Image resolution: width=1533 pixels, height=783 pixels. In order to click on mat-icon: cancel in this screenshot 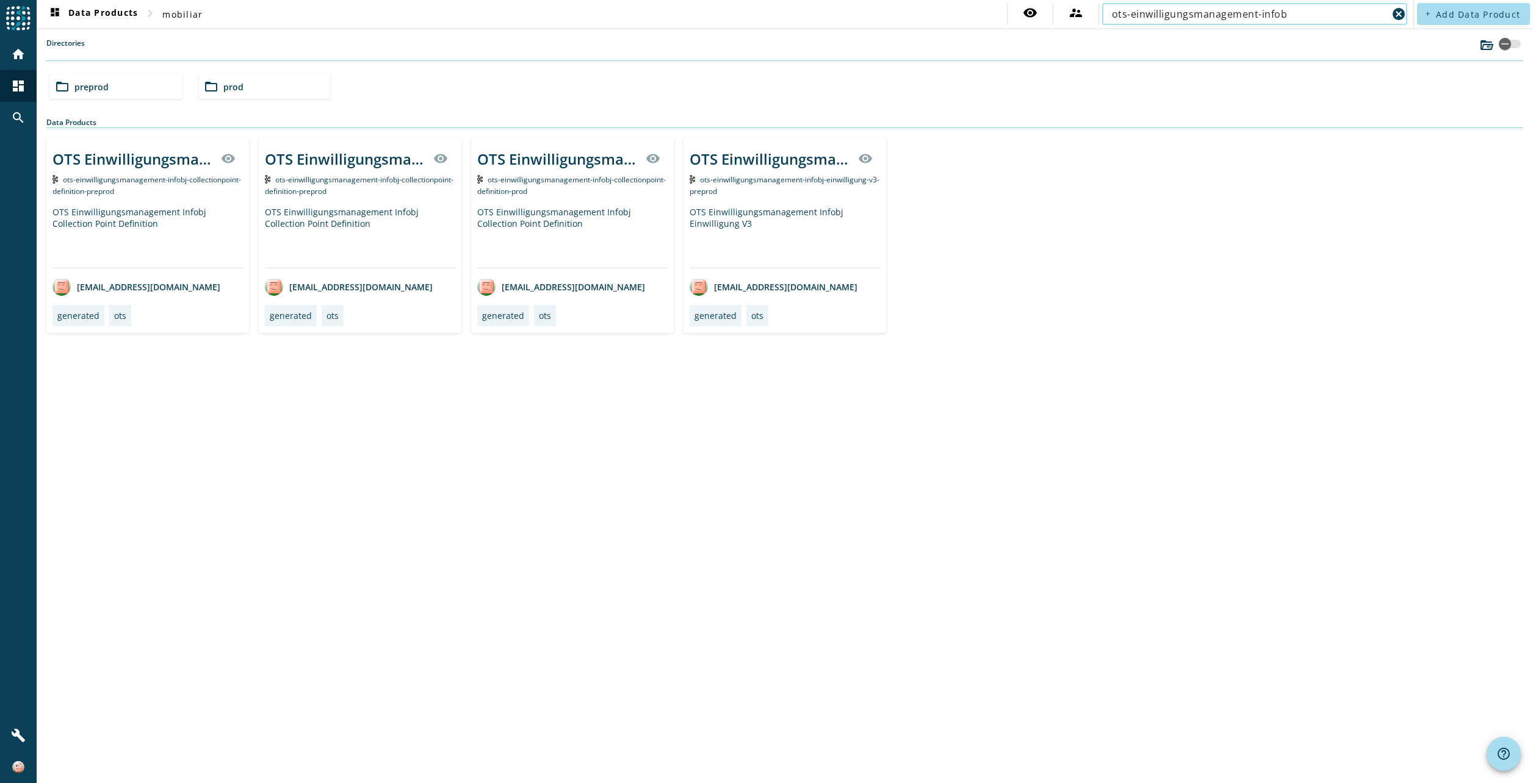, I will do `click(1398, 14)`.